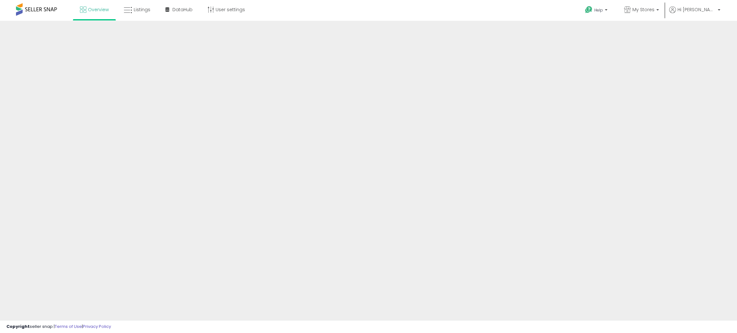 The height and width of the screenshot is (333, 737). What do you see at coordinates (142, 10) in the screenshot?
I see `span: Listings` at bounding box center [142, 10].